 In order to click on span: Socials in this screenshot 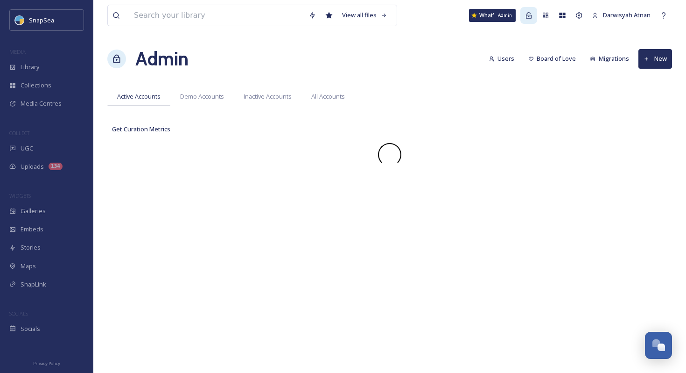, I will do `click(30, 328)`.